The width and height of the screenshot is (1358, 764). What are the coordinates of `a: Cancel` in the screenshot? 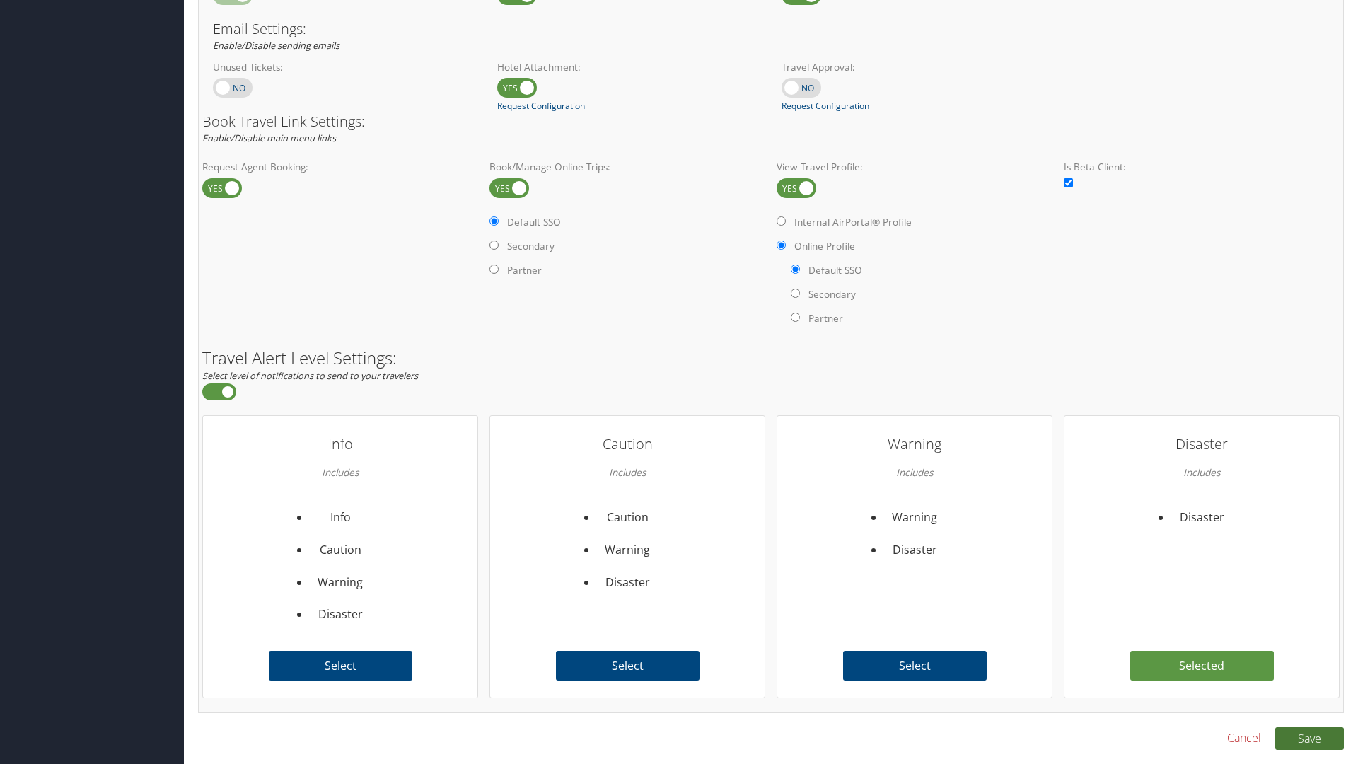 It's located at (1244, 738).